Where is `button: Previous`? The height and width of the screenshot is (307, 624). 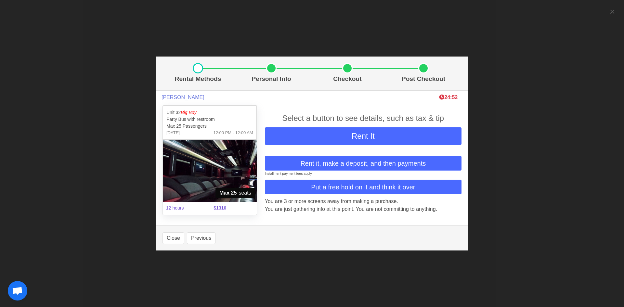 button: Previous is located at coordinates (201, 238).